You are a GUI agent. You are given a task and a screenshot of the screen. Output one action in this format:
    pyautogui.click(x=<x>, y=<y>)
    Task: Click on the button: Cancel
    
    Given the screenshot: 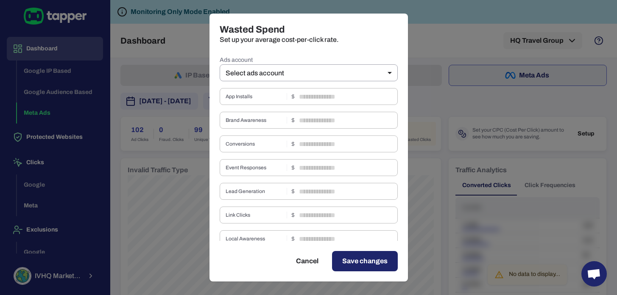 What is the action you would take?
    pyautogui.click(x=307, y=261)
    